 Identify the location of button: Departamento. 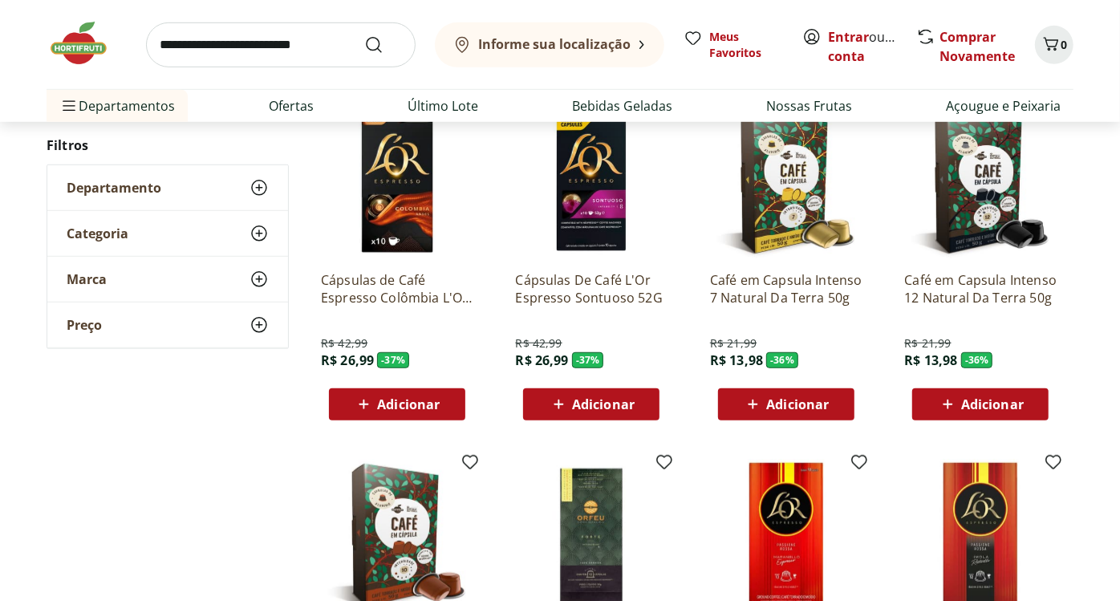
(168, 187).